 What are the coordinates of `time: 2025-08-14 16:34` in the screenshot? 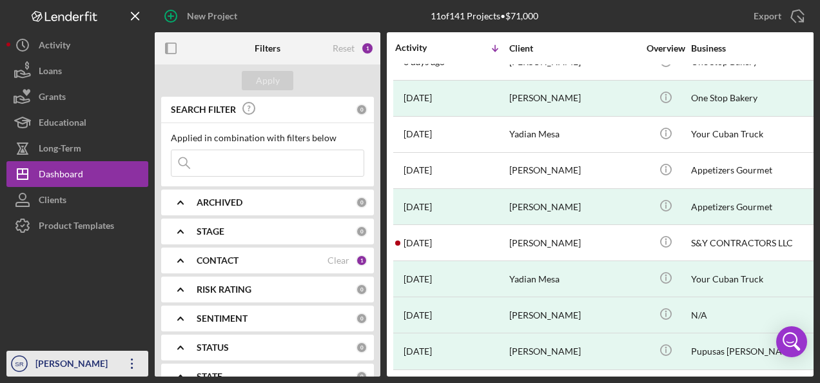 It's located at (418, 98).